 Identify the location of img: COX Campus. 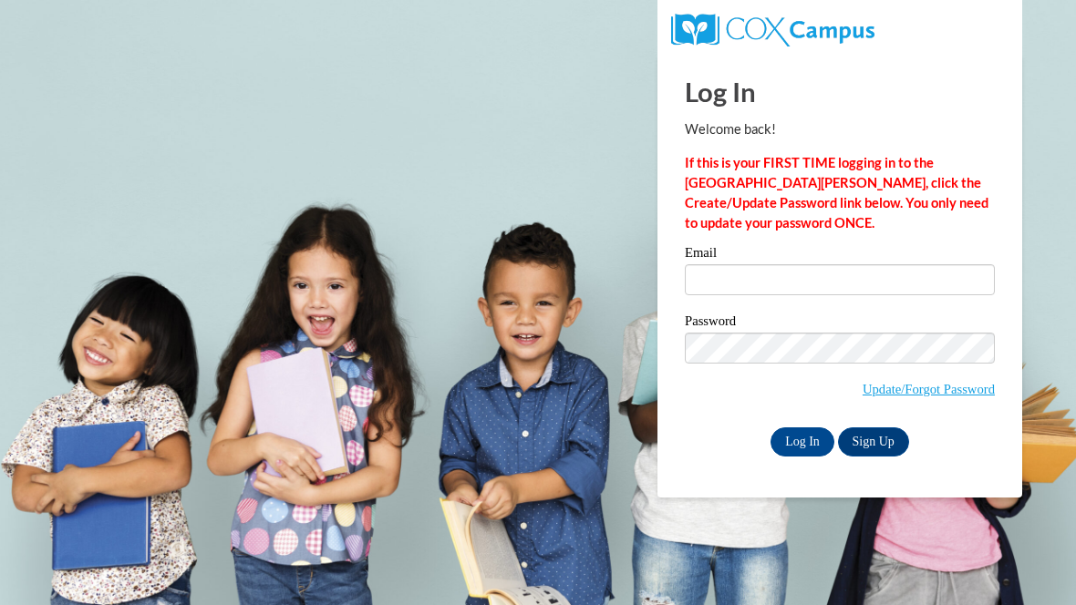
(772, 30).